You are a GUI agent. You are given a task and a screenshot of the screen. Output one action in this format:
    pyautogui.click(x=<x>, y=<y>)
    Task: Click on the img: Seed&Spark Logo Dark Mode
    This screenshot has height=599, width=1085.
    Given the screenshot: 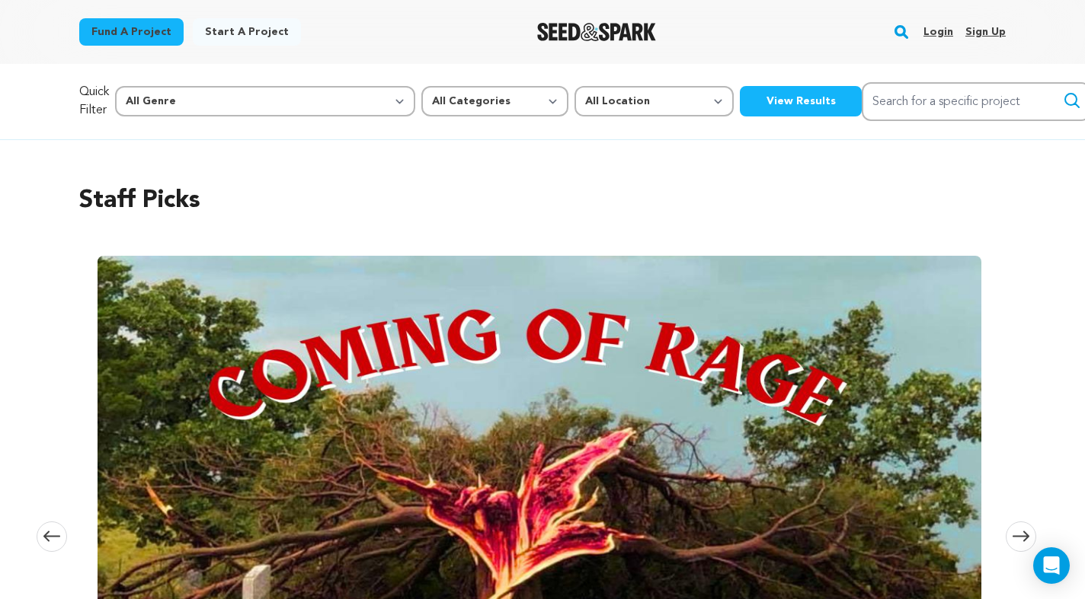 What is the action you would take?
    pyautogui.click(x=596, y=32)
    